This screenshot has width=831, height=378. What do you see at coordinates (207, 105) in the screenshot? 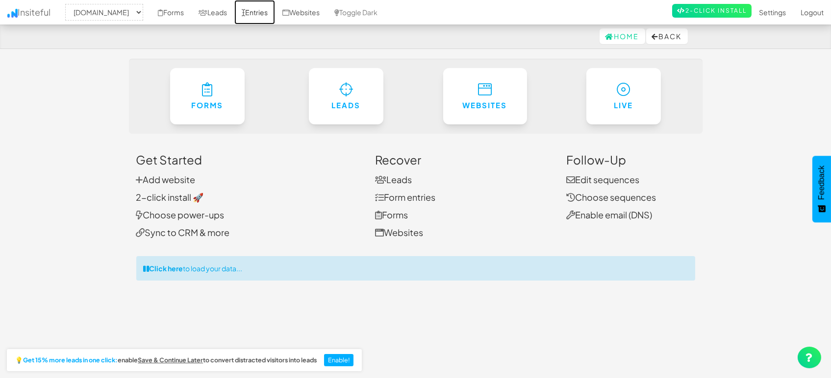
I see `h6: Forms` at bounding box center [207, 105].